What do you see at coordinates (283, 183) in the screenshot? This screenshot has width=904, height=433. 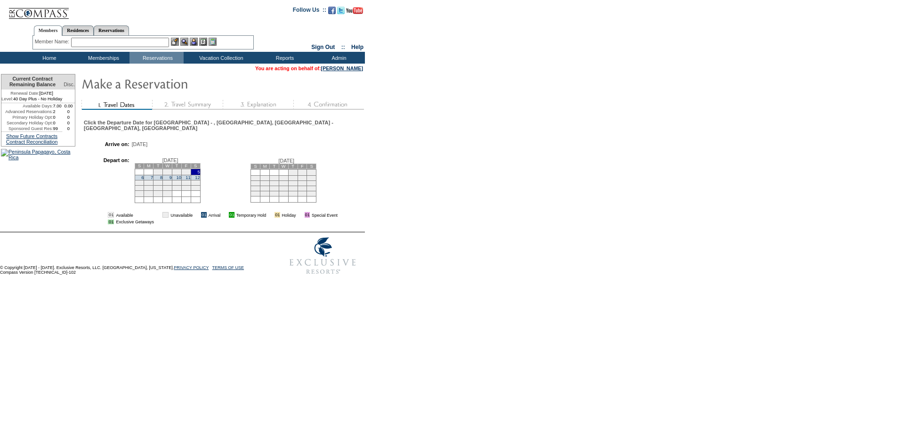 I see `td: 14` at bounding box center [283, 183].